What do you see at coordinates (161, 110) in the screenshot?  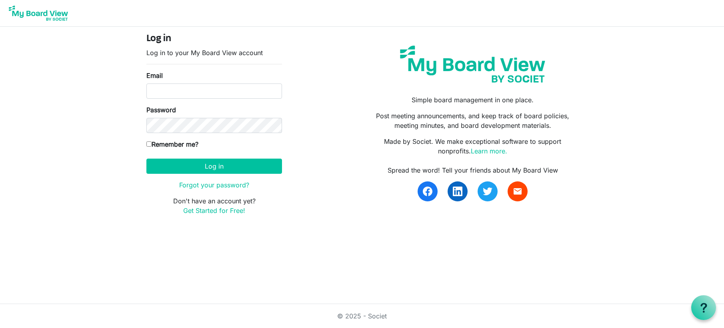 I see `label: Password` at bounding box center [161, 110].